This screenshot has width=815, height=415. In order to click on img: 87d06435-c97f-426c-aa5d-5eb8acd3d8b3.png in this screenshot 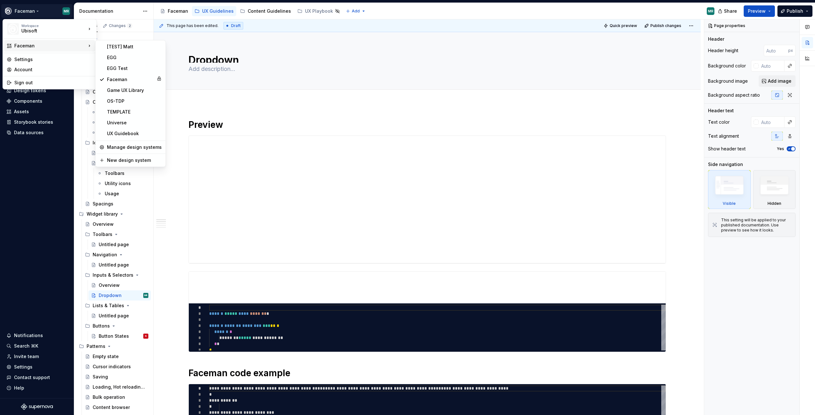, I will do `click(13, 29)`.